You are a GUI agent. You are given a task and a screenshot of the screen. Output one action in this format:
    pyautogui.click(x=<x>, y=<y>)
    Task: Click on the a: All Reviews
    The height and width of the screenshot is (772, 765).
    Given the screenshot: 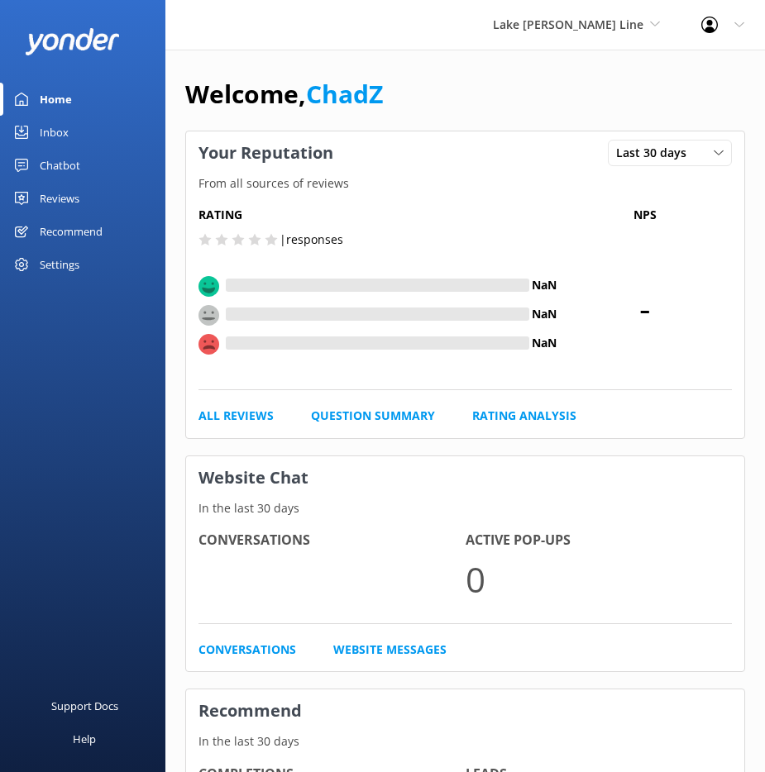 What is the action you would take?
    pyautogui.click(x=236, y=416)
    